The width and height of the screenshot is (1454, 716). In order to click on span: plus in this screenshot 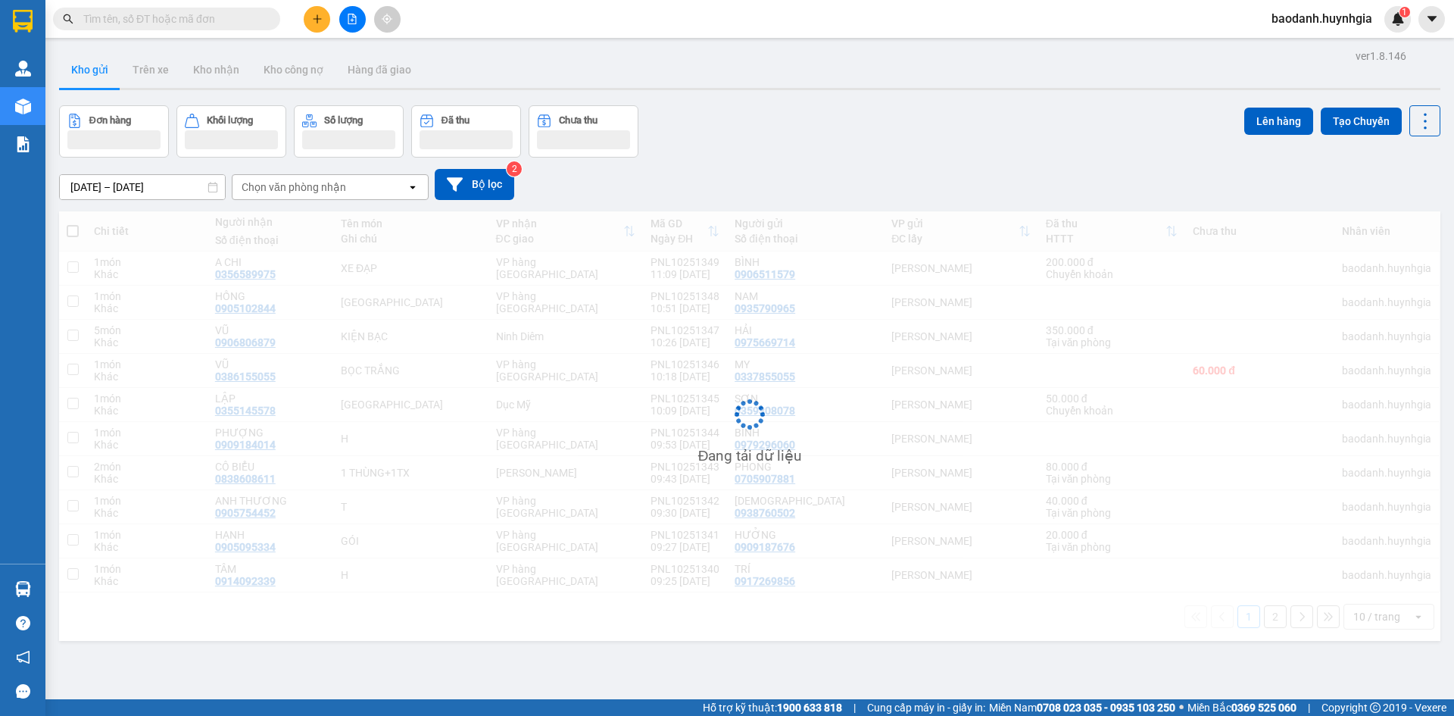, I will do `click(317, 19)`.